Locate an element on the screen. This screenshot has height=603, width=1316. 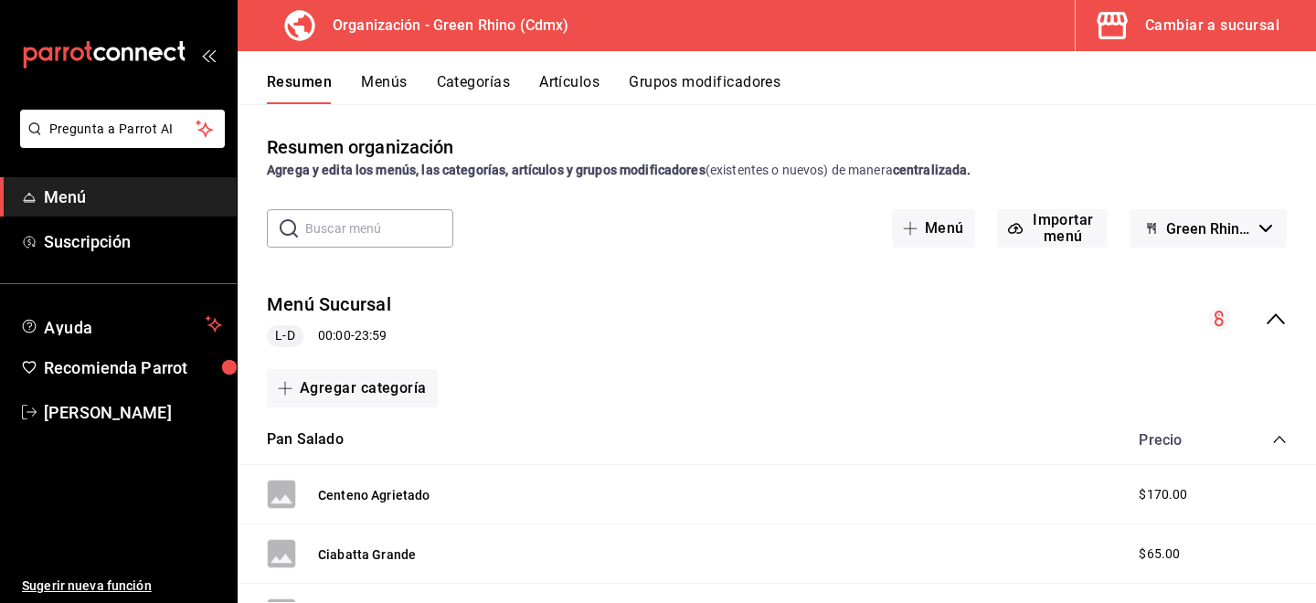
input: Buscar menú is located at coordinates (379, 228).